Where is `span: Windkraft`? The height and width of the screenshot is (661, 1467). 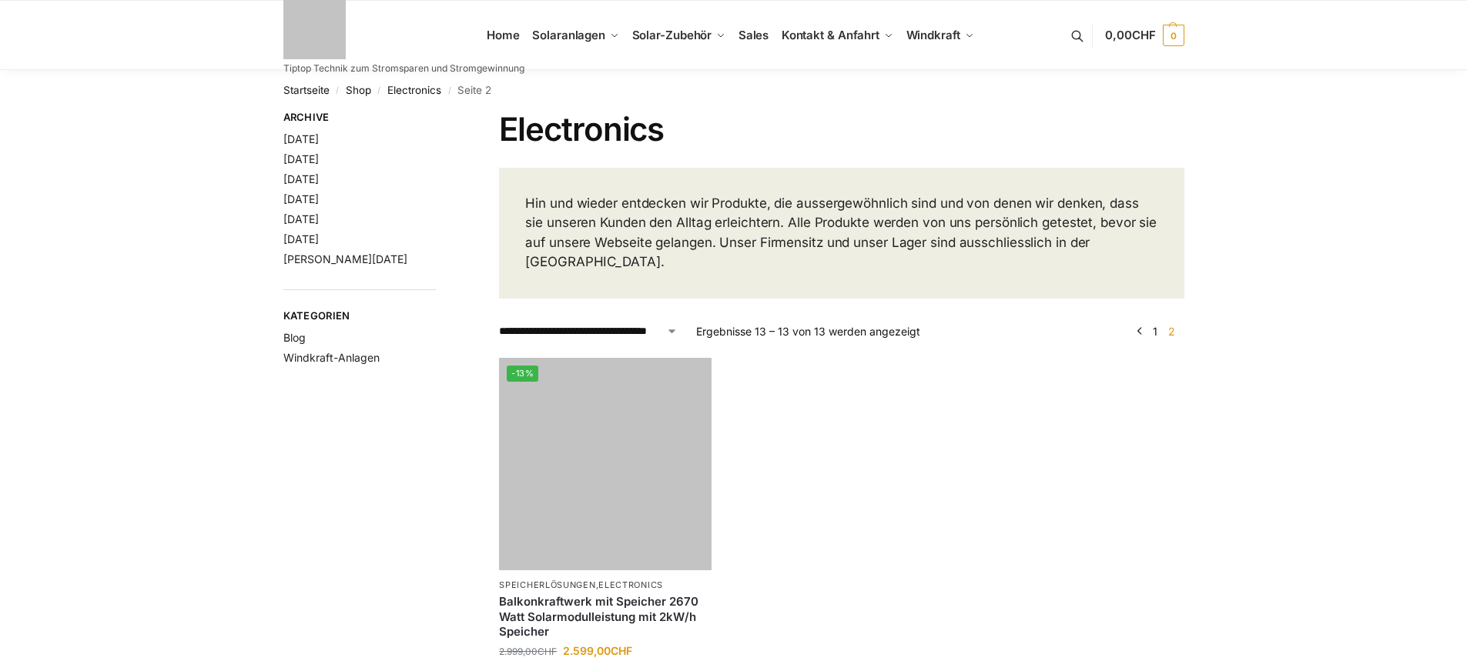 span: Windkraft is located at coordinates (933, 35).